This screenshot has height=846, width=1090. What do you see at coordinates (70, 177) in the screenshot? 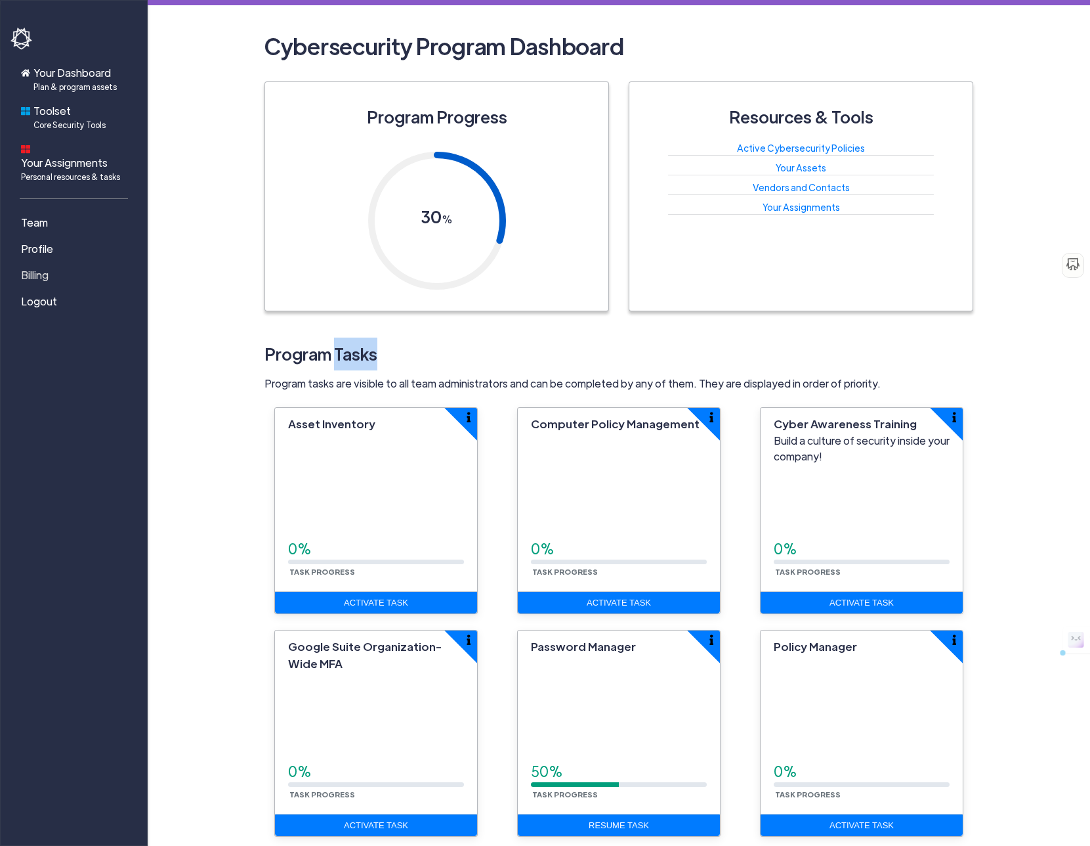
I see `span: Personal resources & tasks` at bounding box center [70, 177].